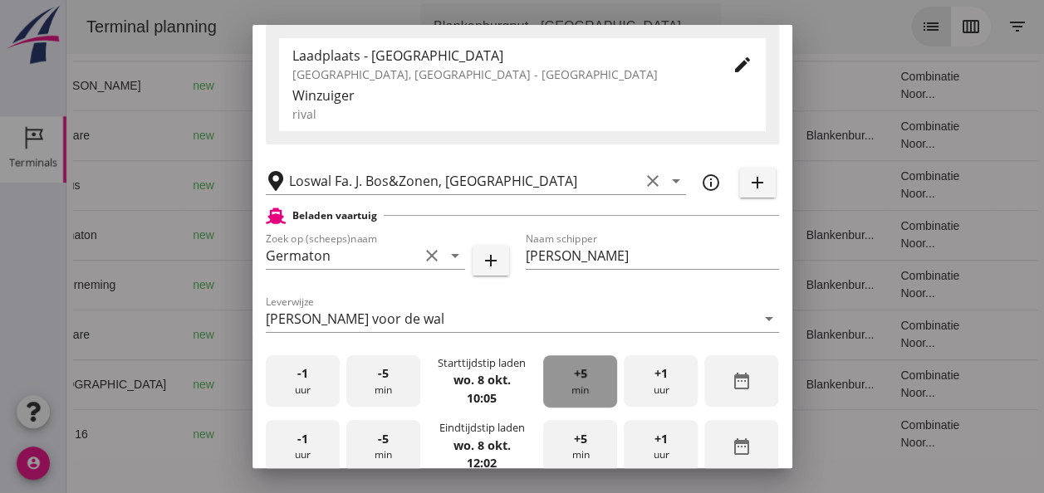  Describe the element at coordinates (85, 27) in the screenshot. I see `div: Terminal planning` at that location.